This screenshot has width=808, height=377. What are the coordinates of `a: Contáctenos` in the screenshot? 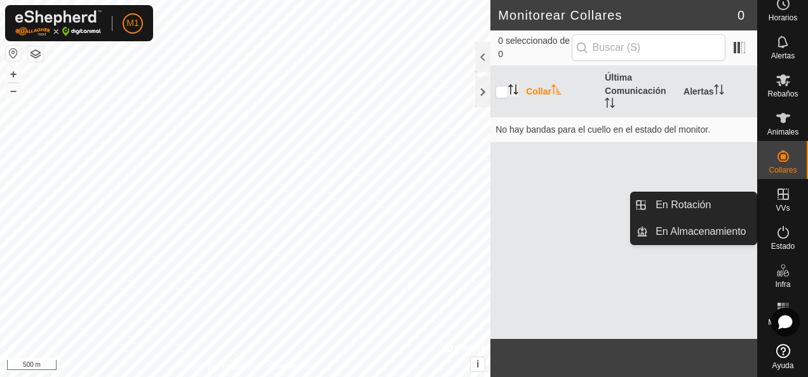 It's located at (289, 366).